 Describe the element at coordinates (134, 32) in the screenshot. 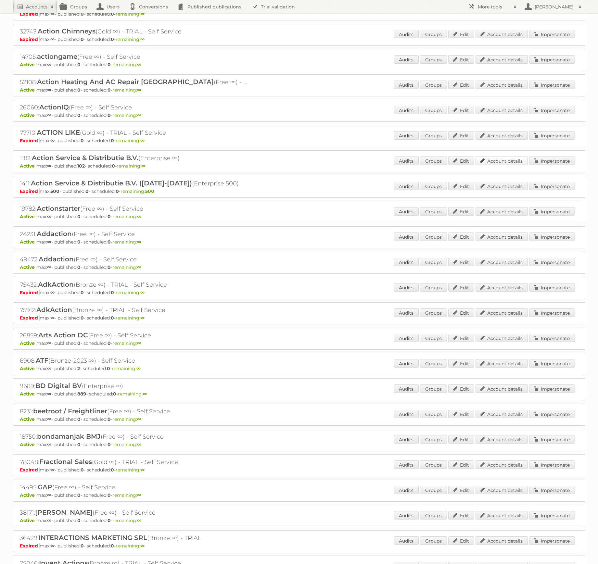

I see `h2: 32743: (Gold ∞) - TRIAL - Self Service` at that location.